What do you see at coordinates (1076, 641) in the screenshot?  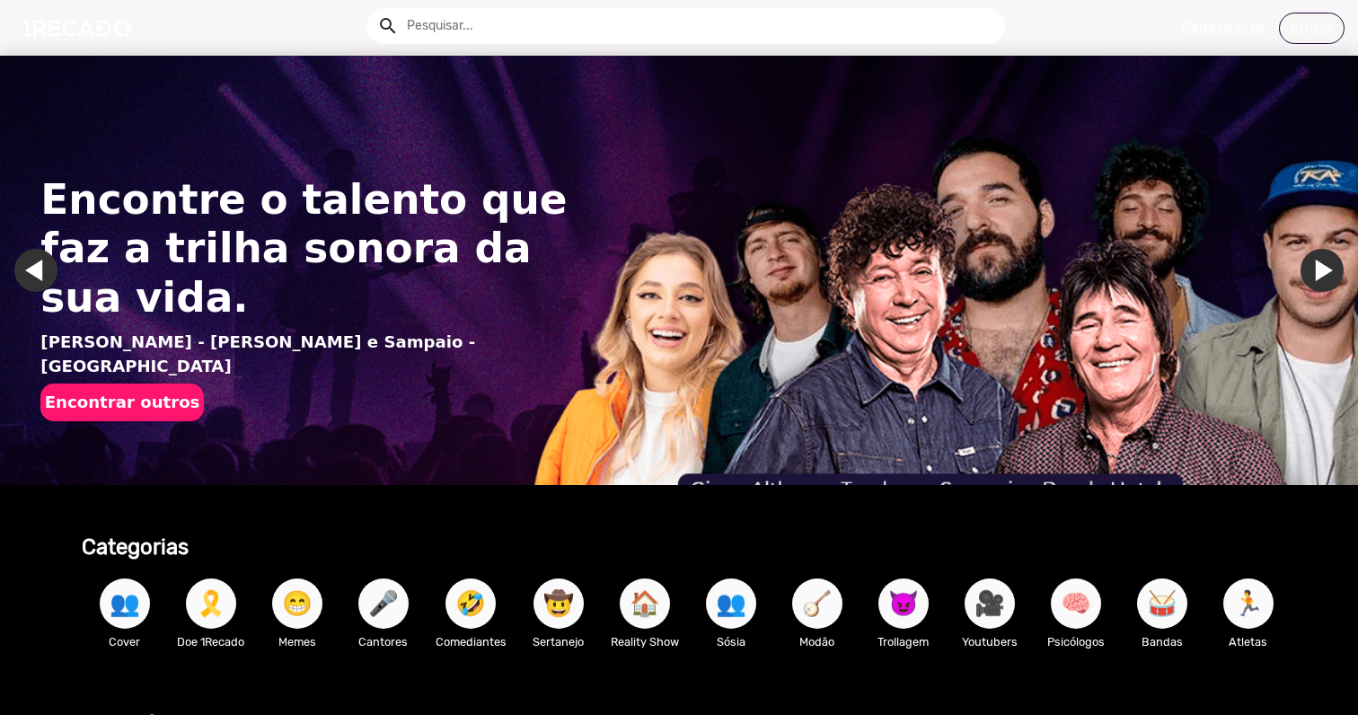 I see `p: Psicólogos` at bounding box center [1076, 641].